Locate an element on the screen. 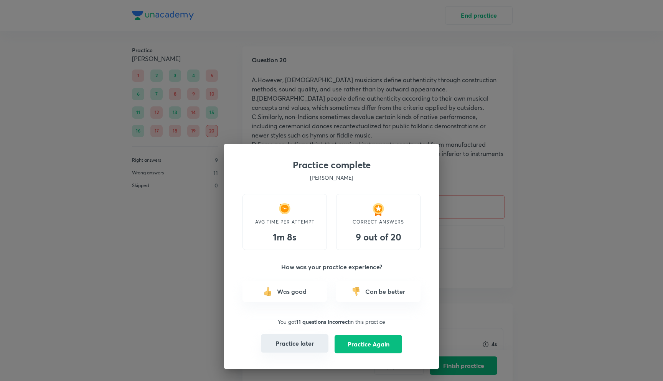 This screenshot has width=663, height=381. p: Can be better is located at coordinates (385, 291).